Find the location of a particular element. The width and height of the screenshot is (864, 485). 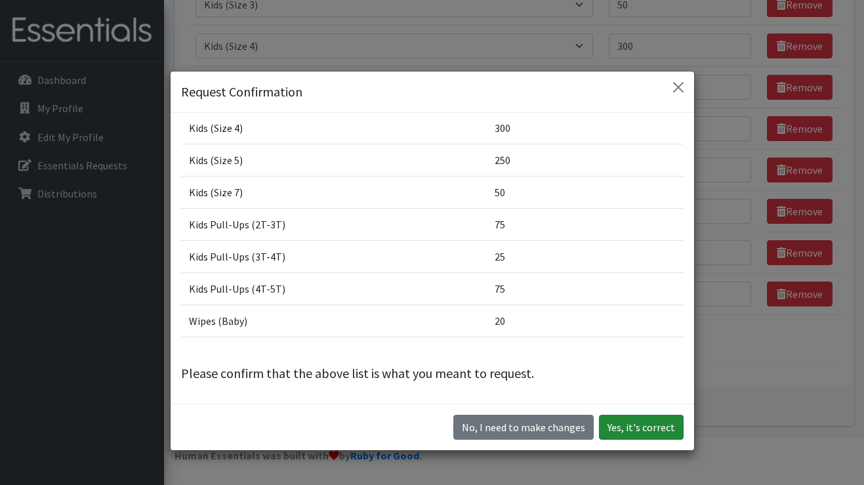

td: Kids (Size 5) is located at coordinates (334, 159).